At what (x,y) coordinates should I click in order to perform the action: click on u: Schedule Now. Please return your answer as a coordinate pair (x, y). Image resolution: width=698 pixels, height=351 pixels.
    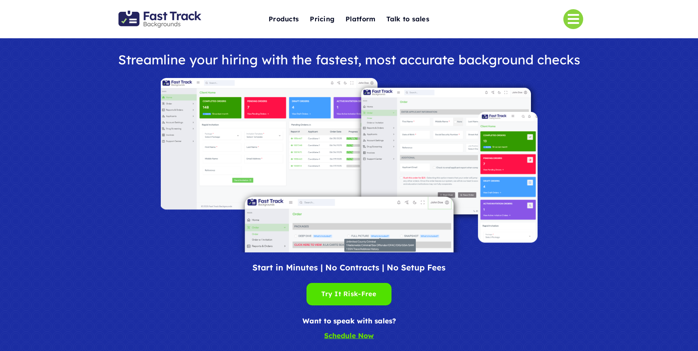
    Looking at the image, I should click on (349, 336).